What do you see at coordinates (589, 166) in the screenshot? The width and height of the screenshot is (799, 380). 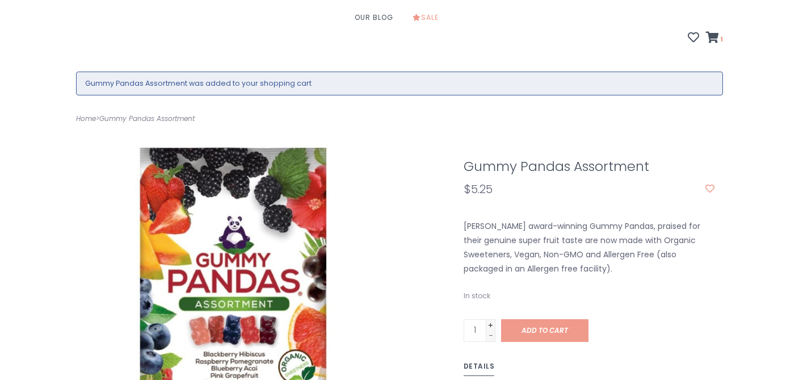 I see `h1: Gummy Pandas Assortment` at bounding box center [589, 166].